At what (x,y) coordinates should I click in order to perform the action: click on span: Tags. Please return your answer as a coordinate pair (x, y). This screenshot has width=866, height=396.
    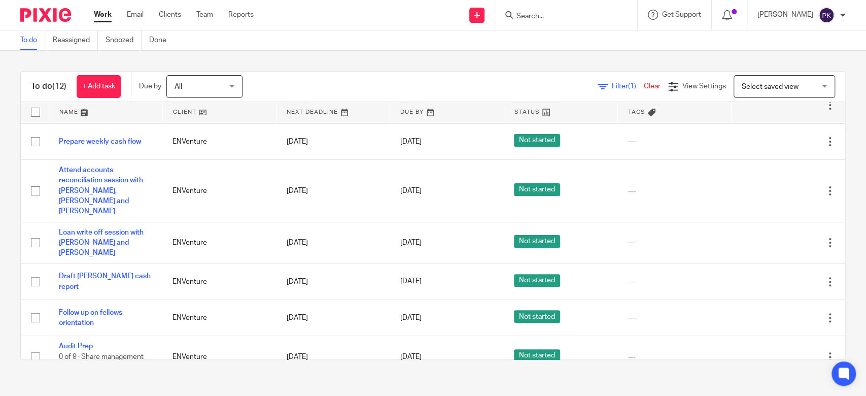
    Looking at the image, I should click on (637, 112).